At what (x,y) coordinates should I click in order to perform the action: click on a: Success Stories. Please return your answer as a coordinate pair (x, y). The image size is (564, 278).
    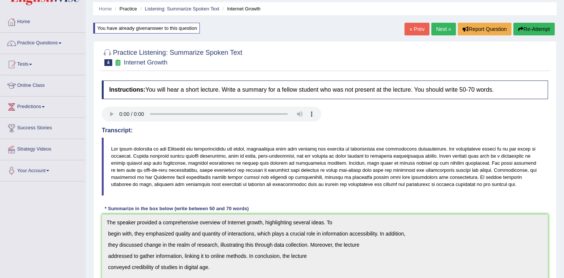
    Looking at the image, I should click on (43, 127).